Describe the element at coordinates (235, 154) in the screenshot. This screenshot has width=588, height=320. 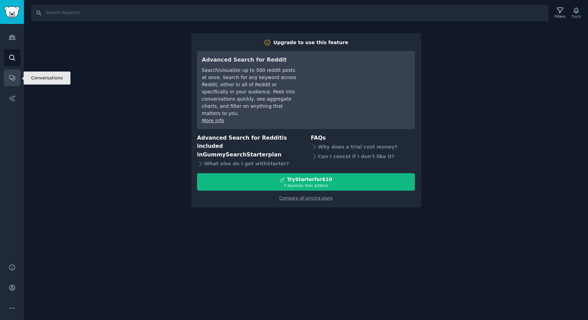
I see `span: GummySearch Starter` at that location.